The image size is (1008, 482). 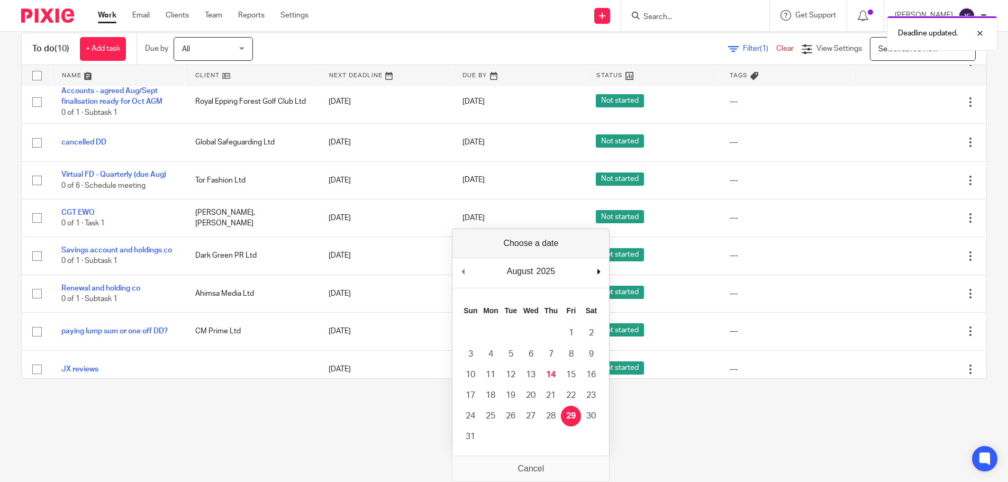 I want to click on span: All, so click(x=186, y=49).